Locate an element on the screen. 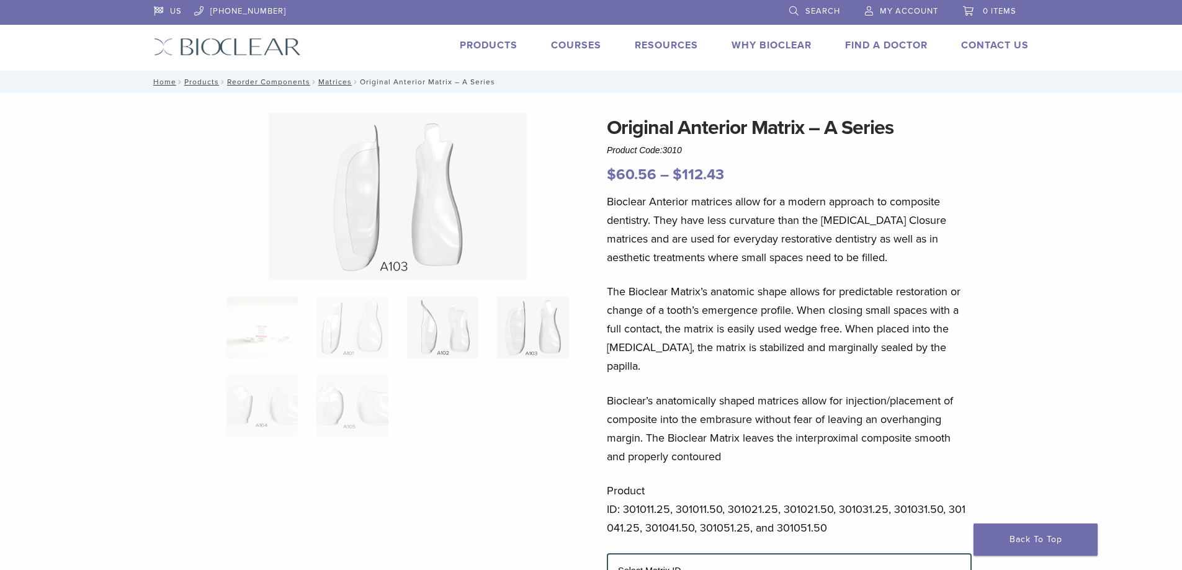  a: Resources is located at coordinates (666, 45).